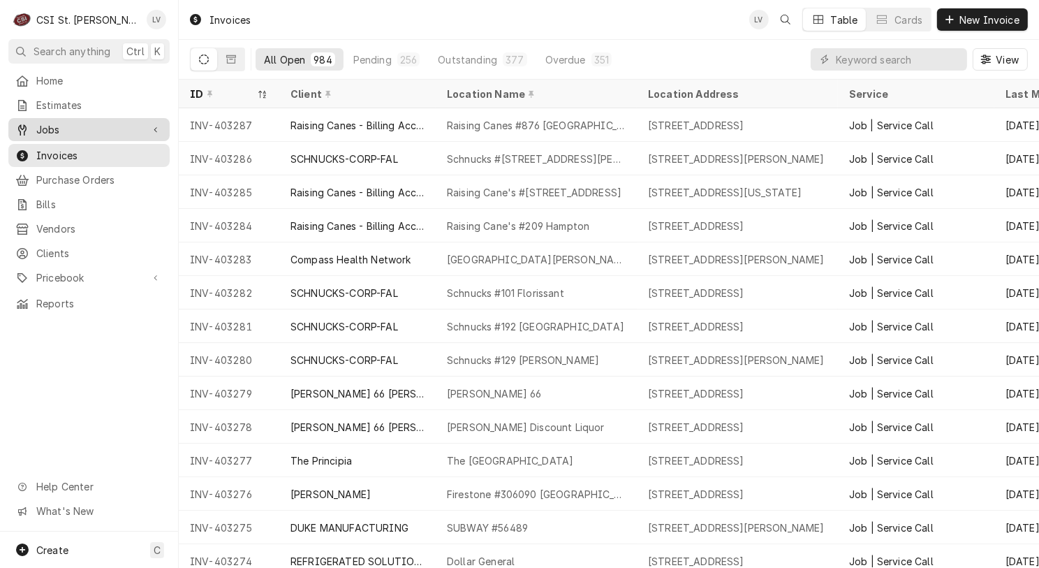 The width and height of the screenshot is (1039, 568). Describe the element at coordinates (156, 20) in the screenshot. I see `div: LV` at that location.